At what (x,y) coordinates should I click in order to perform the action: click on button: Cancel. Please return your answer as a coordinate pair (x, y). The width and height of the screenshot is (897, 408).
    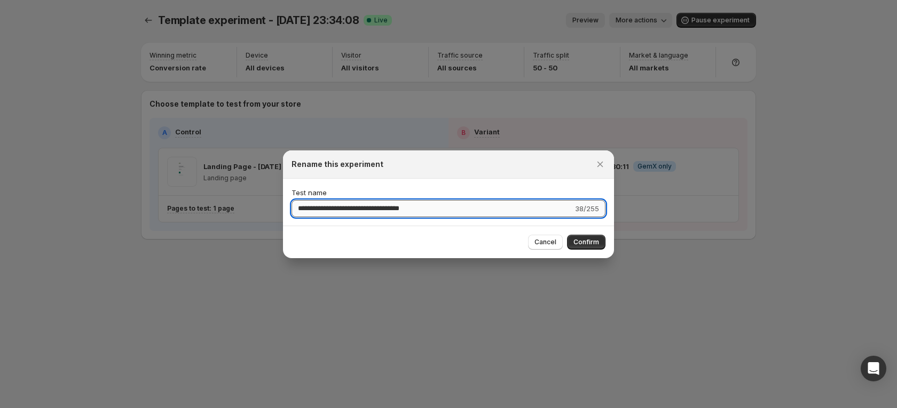
    Looking at the image, I should click on (545, 242).